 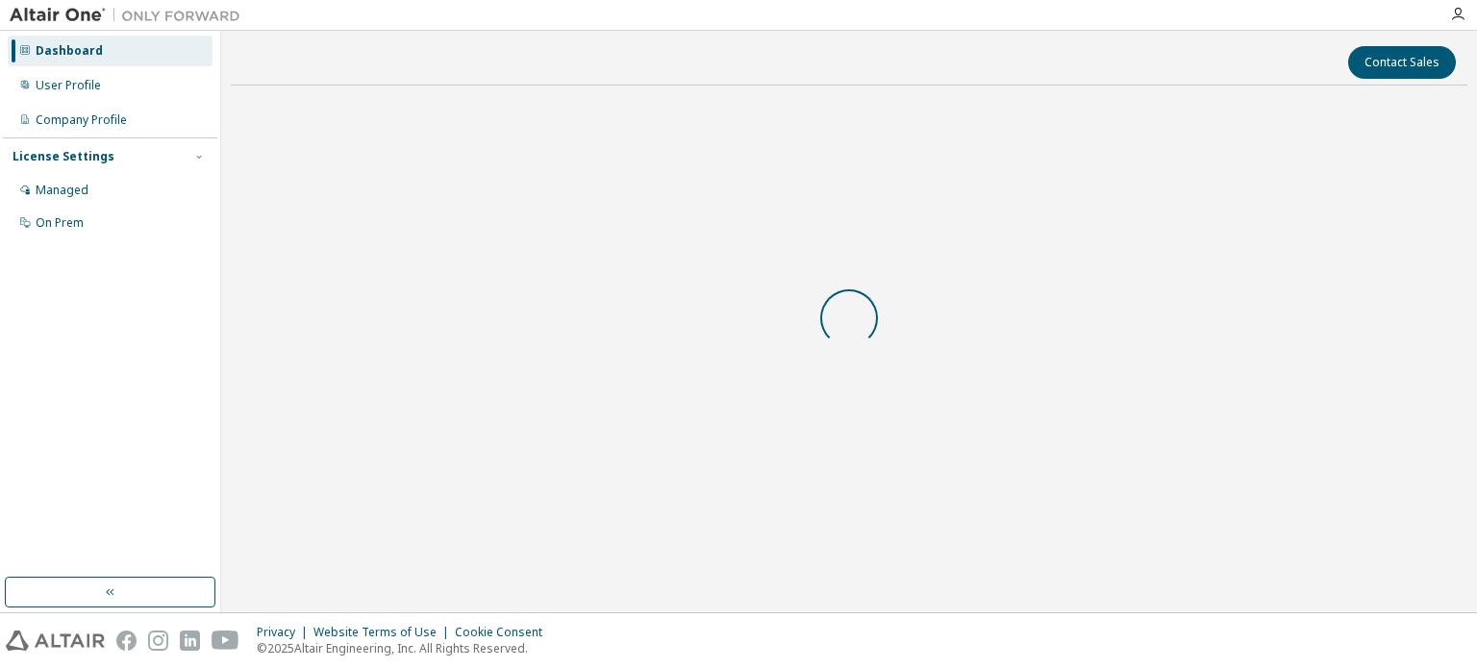 I want to click on div: Privacy, so click(x=285, y=633).